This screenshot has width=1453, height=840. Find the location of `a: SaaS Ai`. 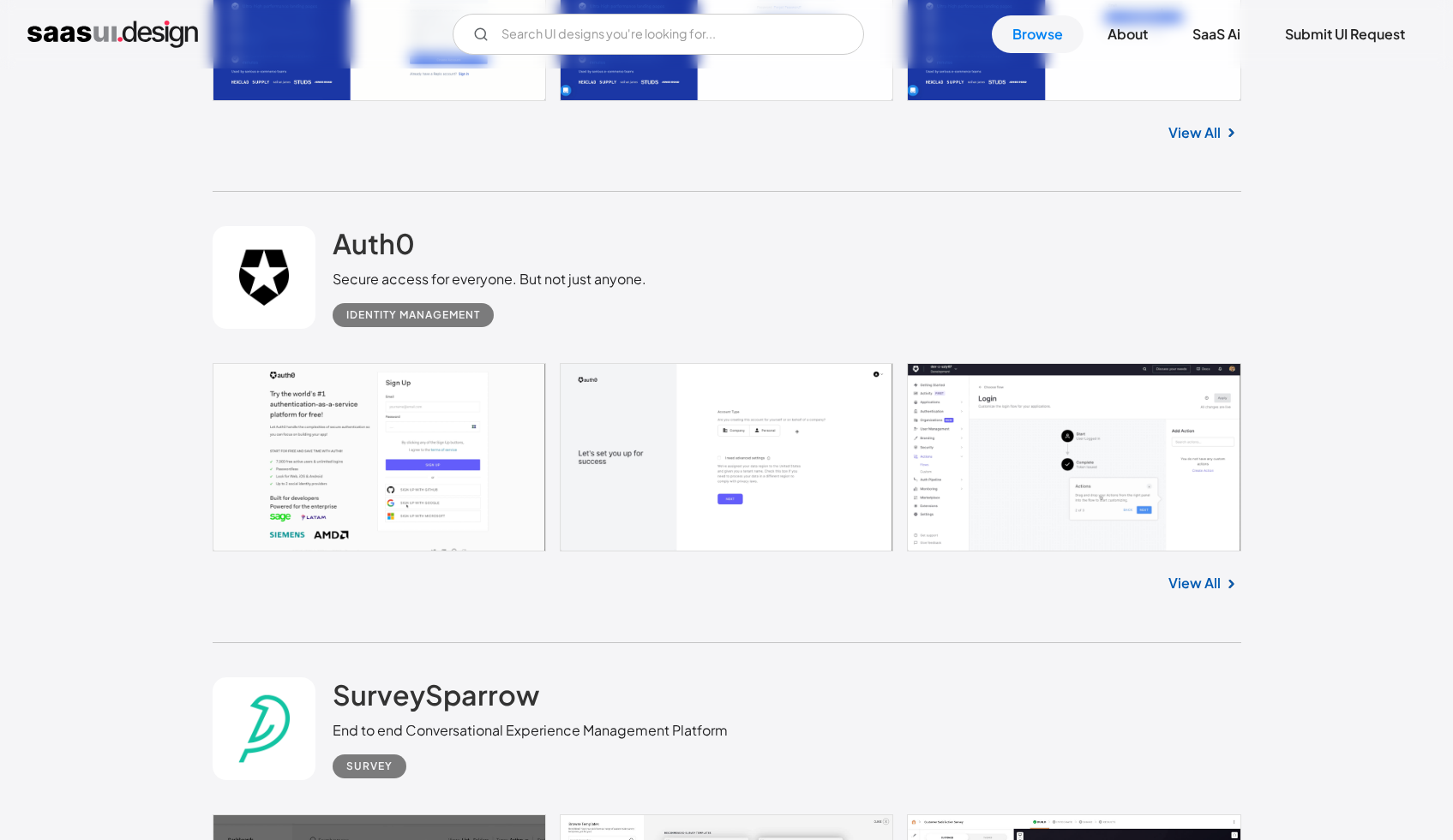

a: SaaS Ai is located at coordinates (1217, 34).